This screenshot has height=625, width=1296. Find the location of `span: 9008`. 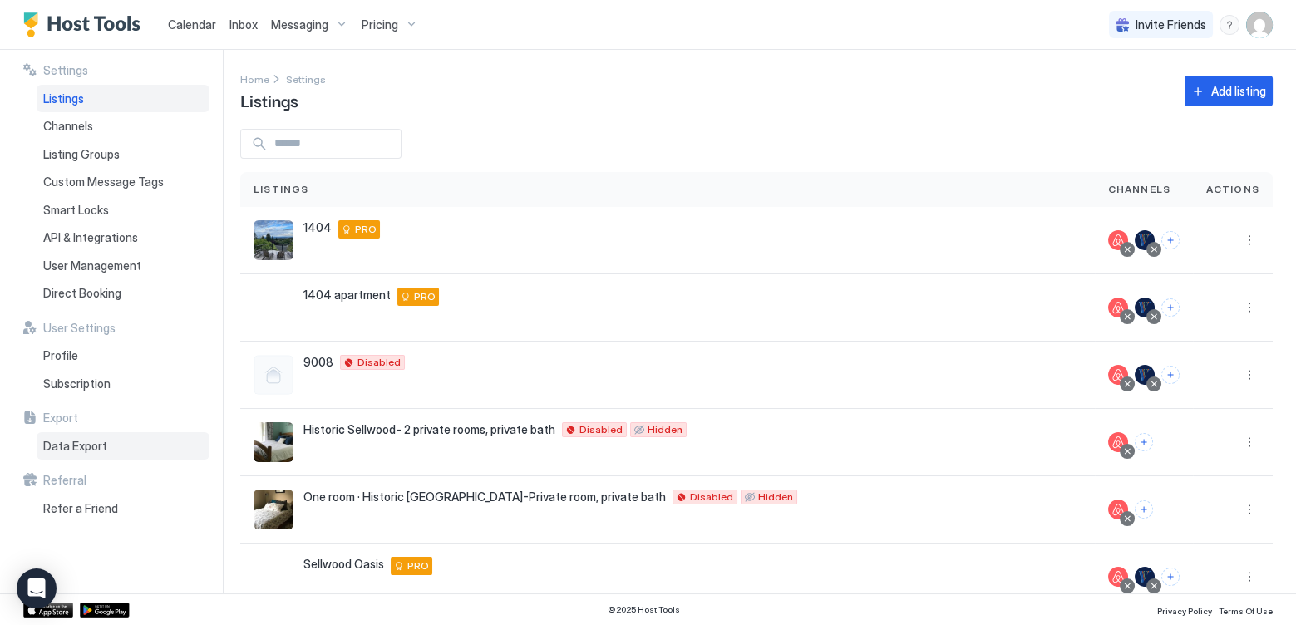

span: 9008 is located at coordinates (318, 362).